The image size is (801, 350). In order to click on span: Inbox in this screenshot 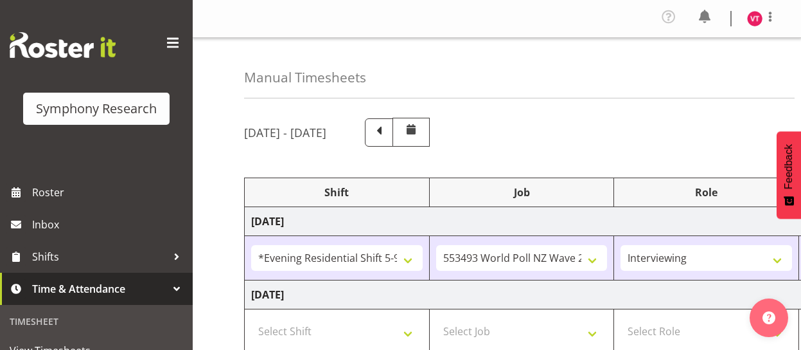, I will do `click(109, 224)`.